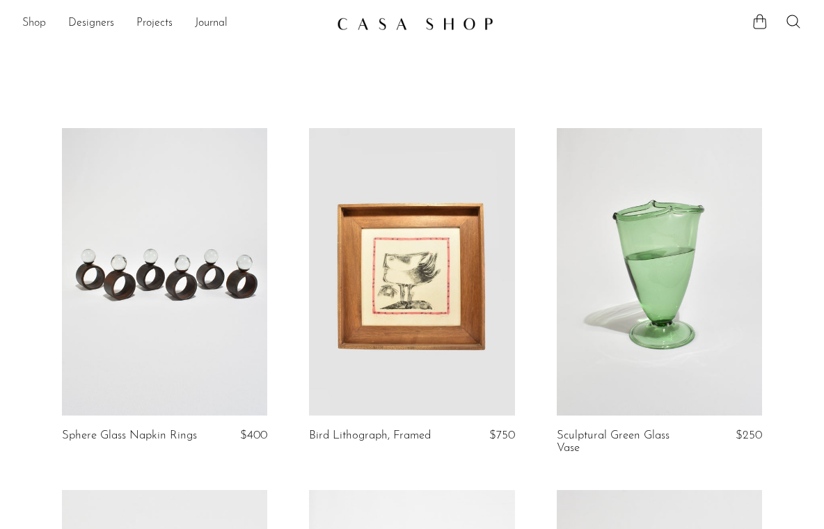  Describe the element at coordinates (91, 24) in the screenshot. I see `a: Designers` at that location.